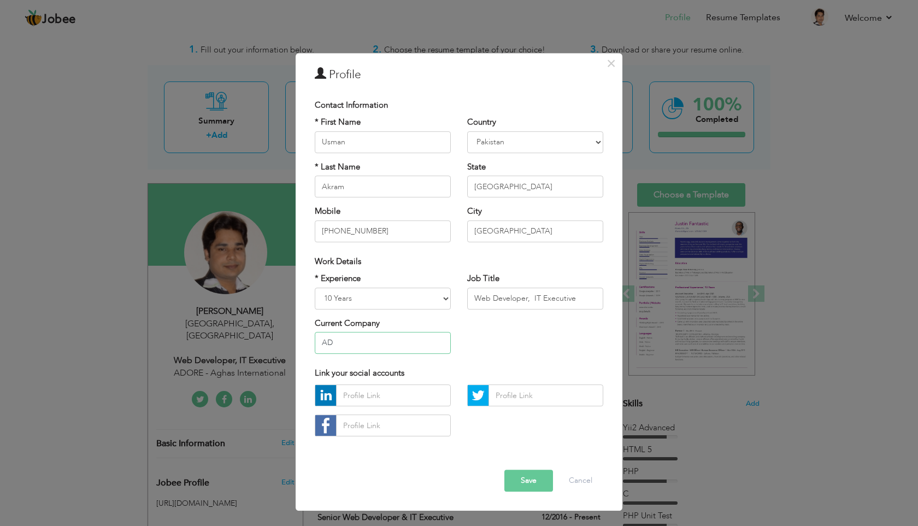  What do you see at coordinates (478, 396) in the screenshot?
I see `img: Twitter` at bounding box center [478, 396].